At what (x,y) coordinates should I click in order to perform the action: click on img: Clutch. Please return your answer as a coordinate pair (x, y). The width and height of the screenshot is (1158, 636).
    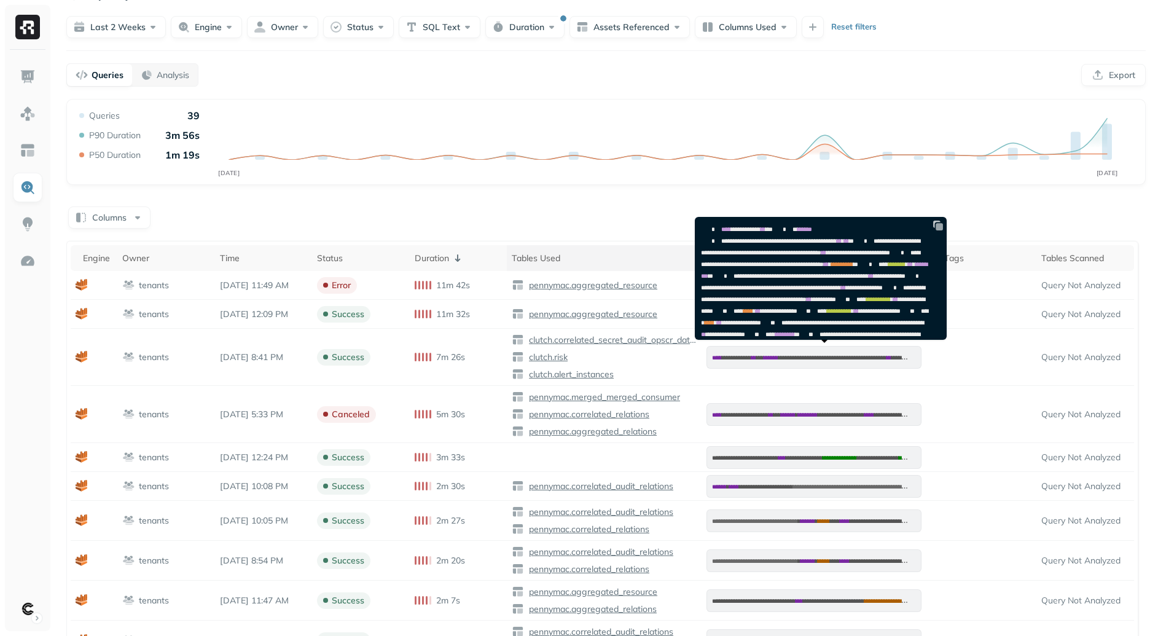
    Looking at the image, I should click on (28, 609).